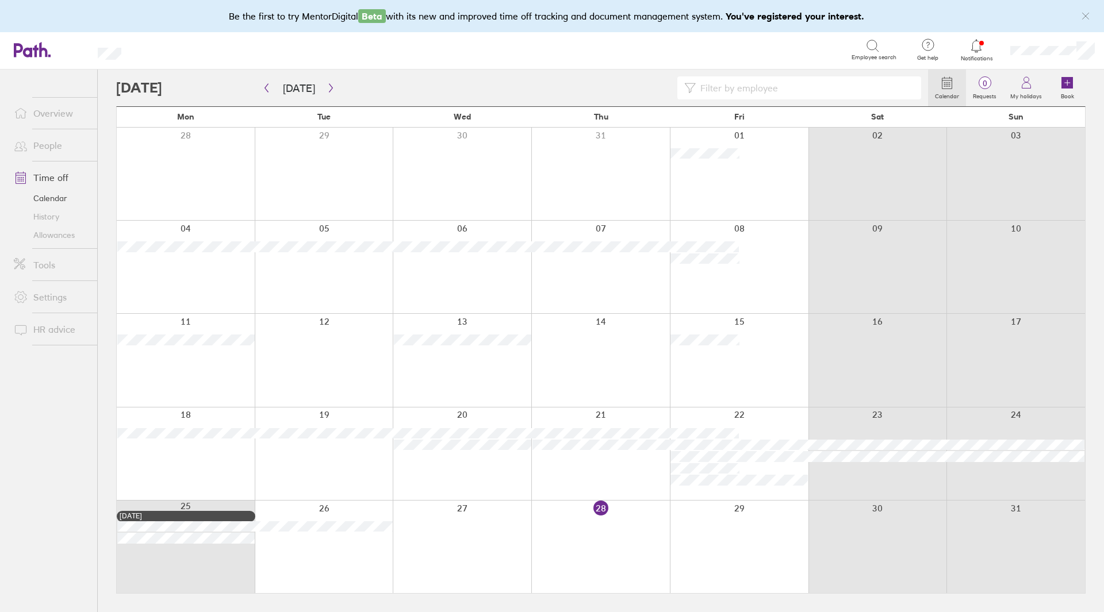 Image resolution: width=1104 pixels, height=612 pixels. What do you see at coordinates (874, 57) in the screenshot?
I see `span: Employee search` at bounding box center [874, 57].